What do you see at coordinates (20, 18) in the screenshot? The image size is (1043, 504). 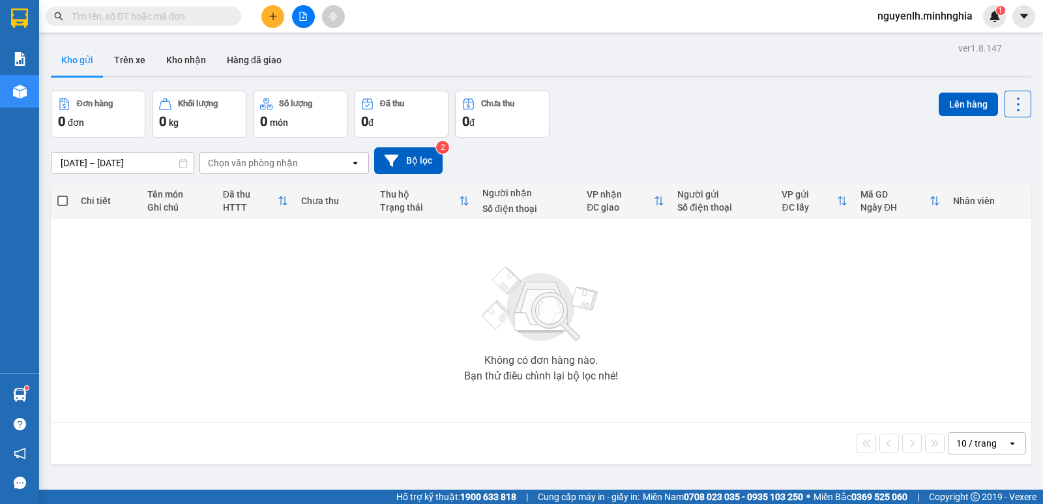 I see `img: logo-vxr` at bounding box center [20, 18].